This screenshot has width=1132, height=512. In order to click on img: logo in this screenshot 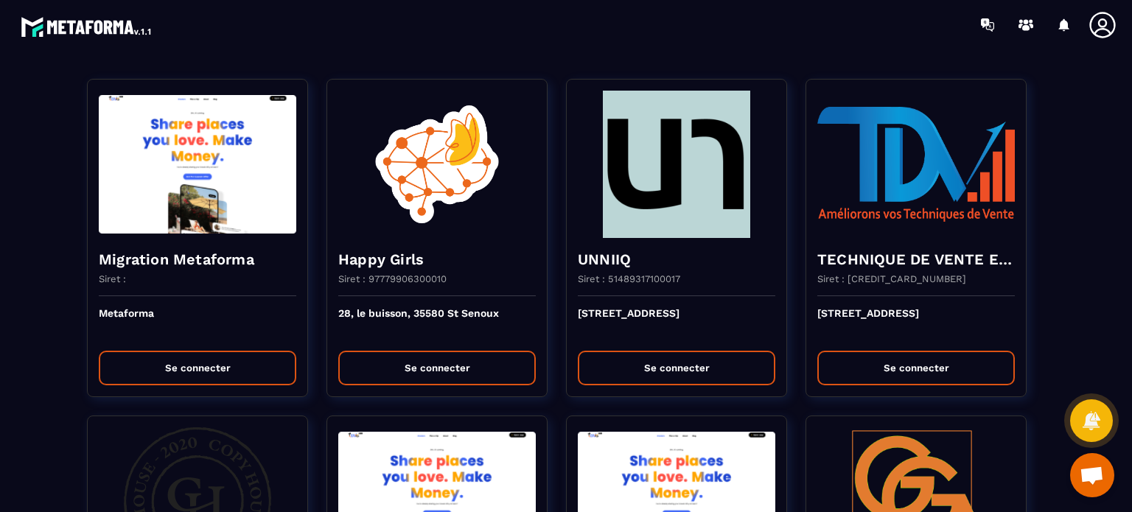, I will do `click(87, 27)`.